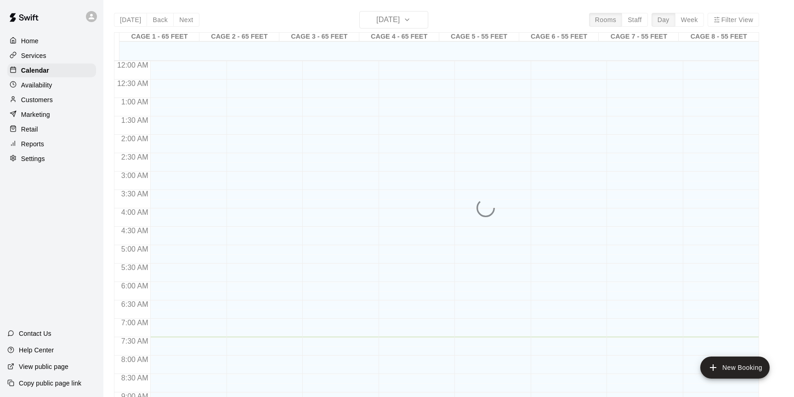 This screenshot has width=794, height=397. Describe the element at coordinates (51, 114) in the screenshot. I see `div: Marketing` at that location.